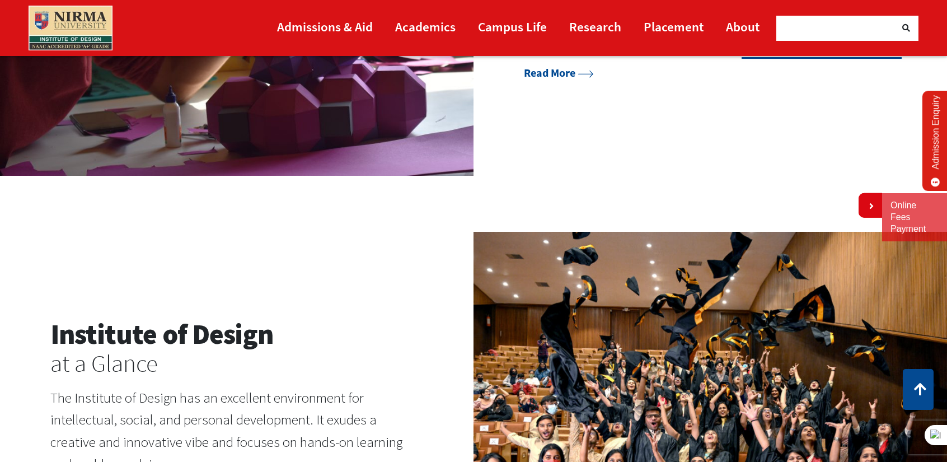  What do you see at coordinates (595, 26) in the screenshot?
I see `a: Research` at bounding box center [595, 26].